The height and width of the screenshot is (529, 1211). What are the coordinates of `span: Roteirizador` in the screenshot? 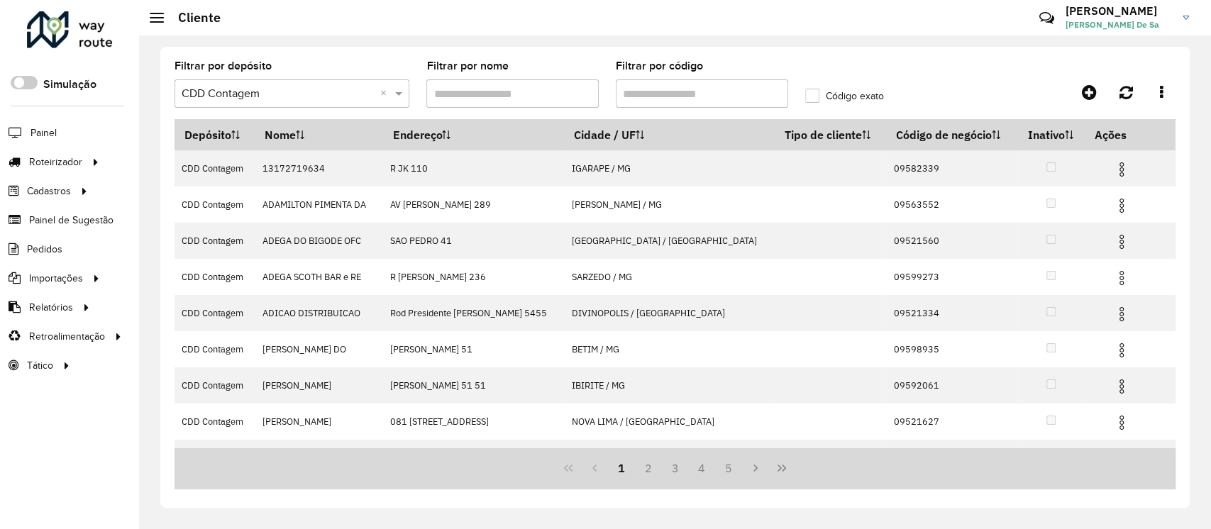 It's located at (55, 162).